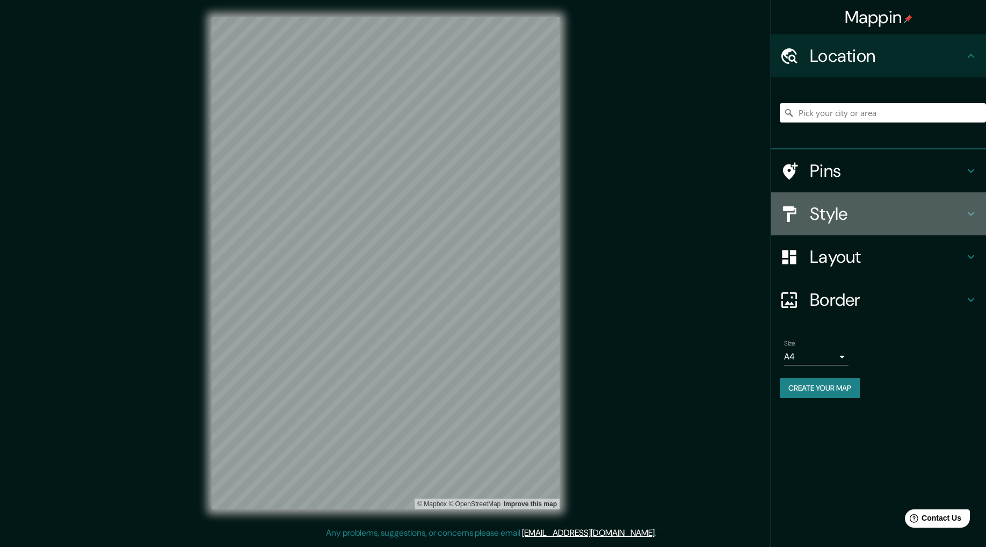  I want to click on input: Pick your city or area, so click(883, 113).